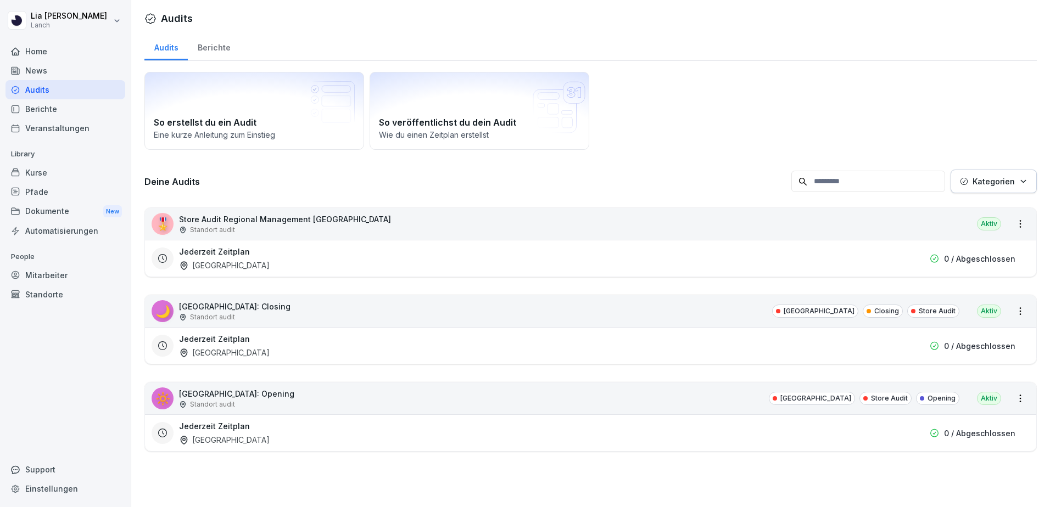 Image resolution: width=1050 pixels, height=507 pixels. I want to click on a: Veranstaltungen, so click(65, 128).